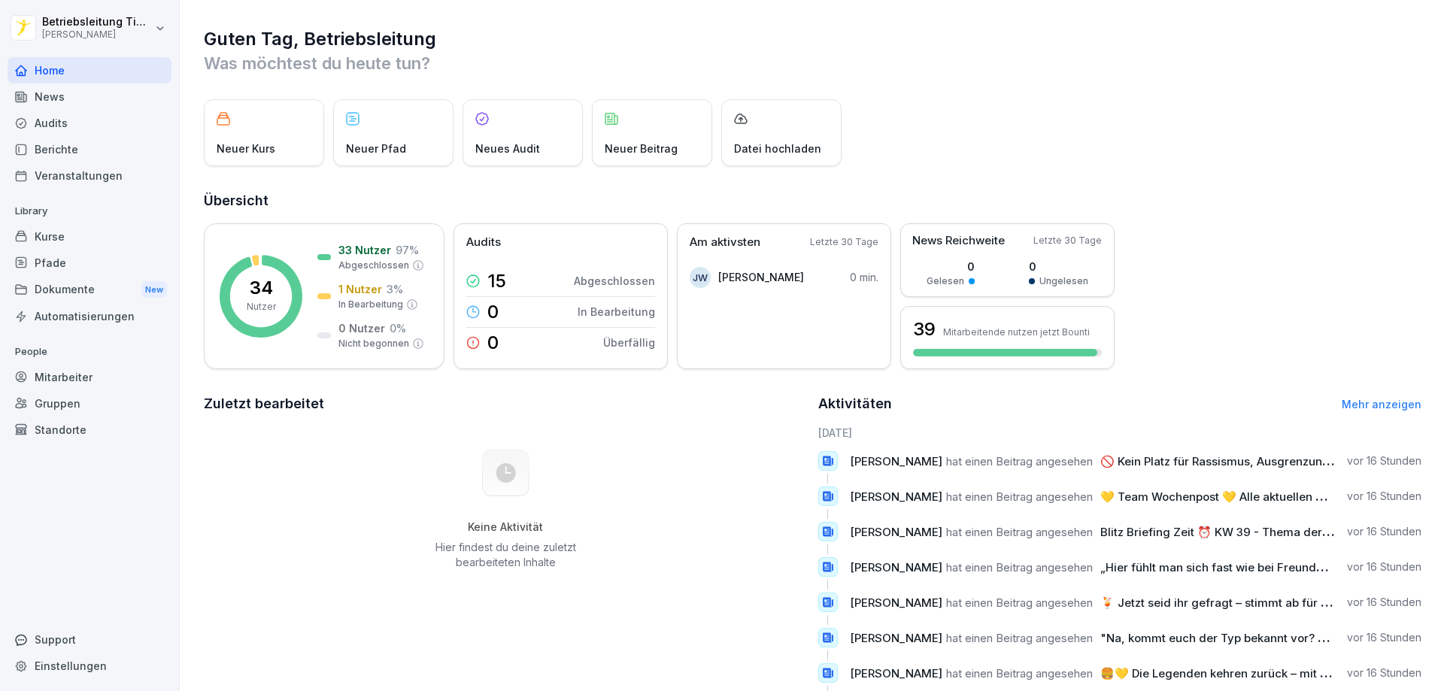 This screenshot has height=691, width=1444. Describe the element at coordinates (1063, 281) in the screenshot. I see `p: Ungelesen` at that location.